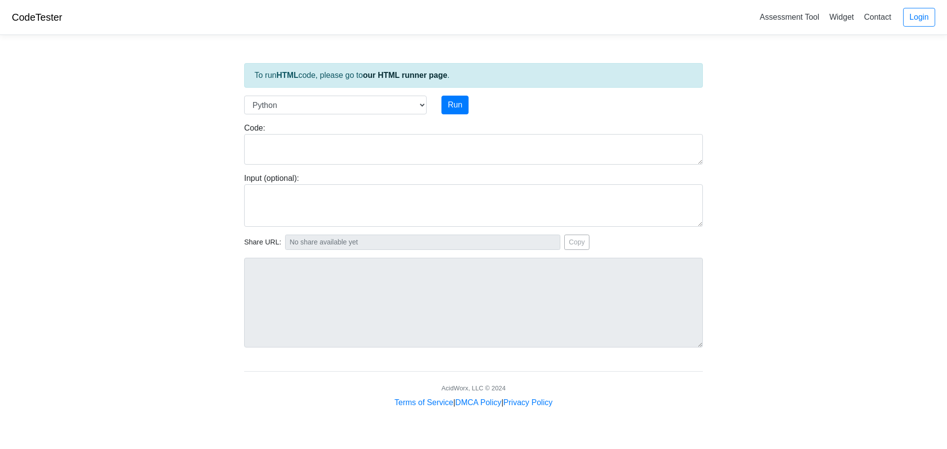 The image size is (947, 449). Describe the element at coordinates (877, 17) in the screenshot. I see `a: Contact` at that location.